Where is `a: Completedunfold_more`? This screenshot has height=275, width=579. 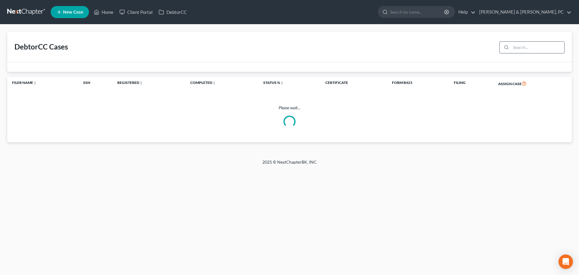 a: Completedunfold_more is located at coordinates (203, 82).